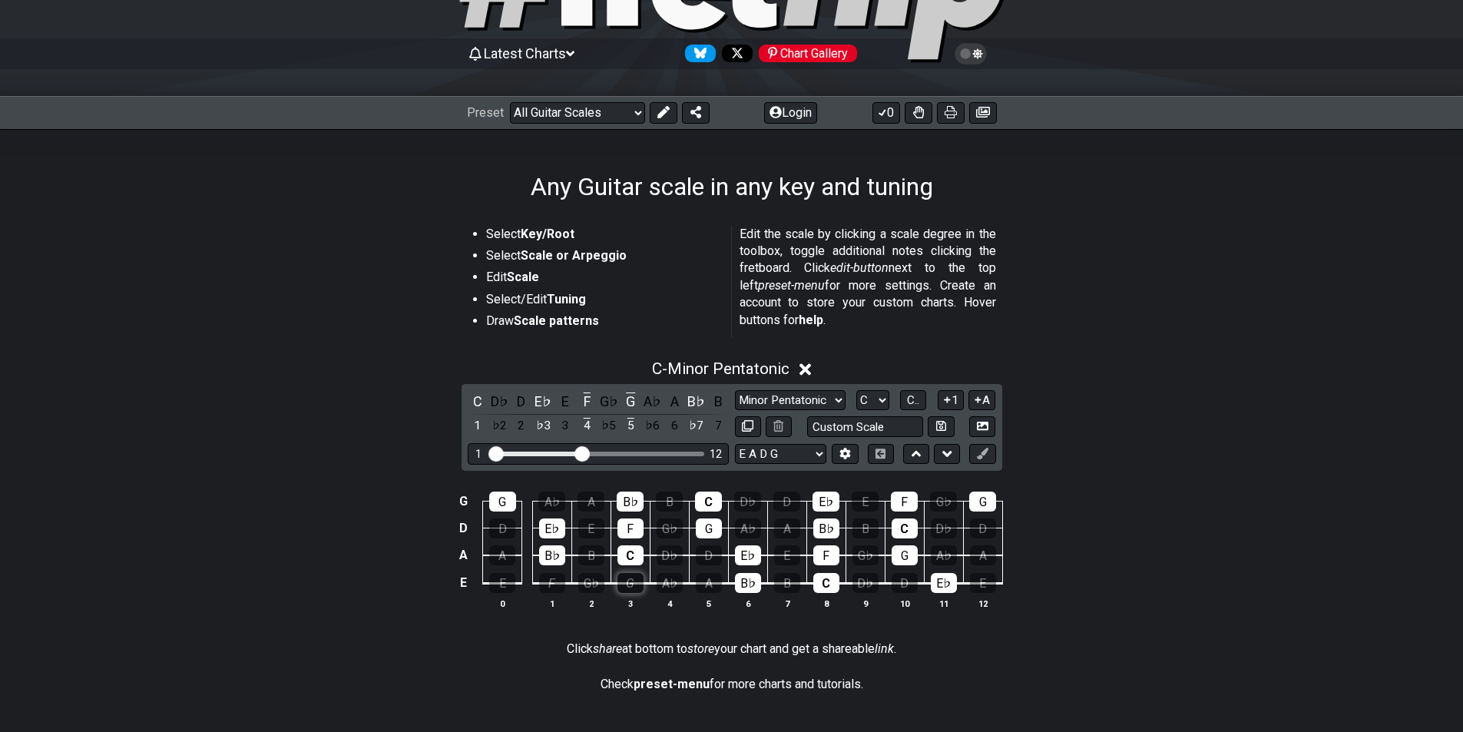 This screenshot has width=1463, height=732. What do you see at coordinates (630, 604) in the screenshot?
I see `th: 3` at bounding box center [630, 604].